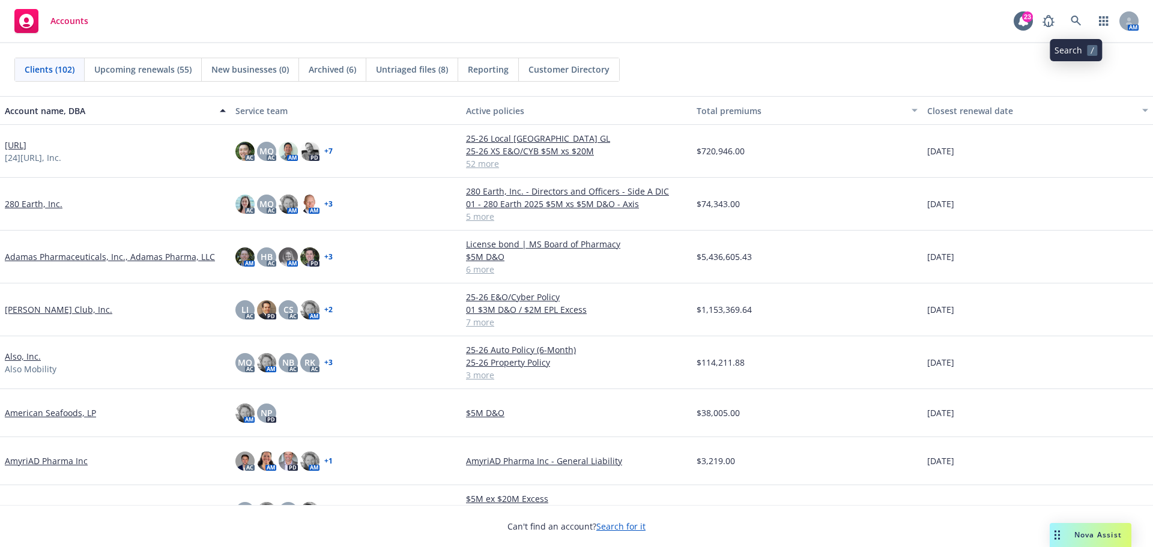 The image size is (1153, 547). What do you see at coordinates (1104, 21) in the screenshot?
I see `a: Switch app` at bounding box center [1104, 21].